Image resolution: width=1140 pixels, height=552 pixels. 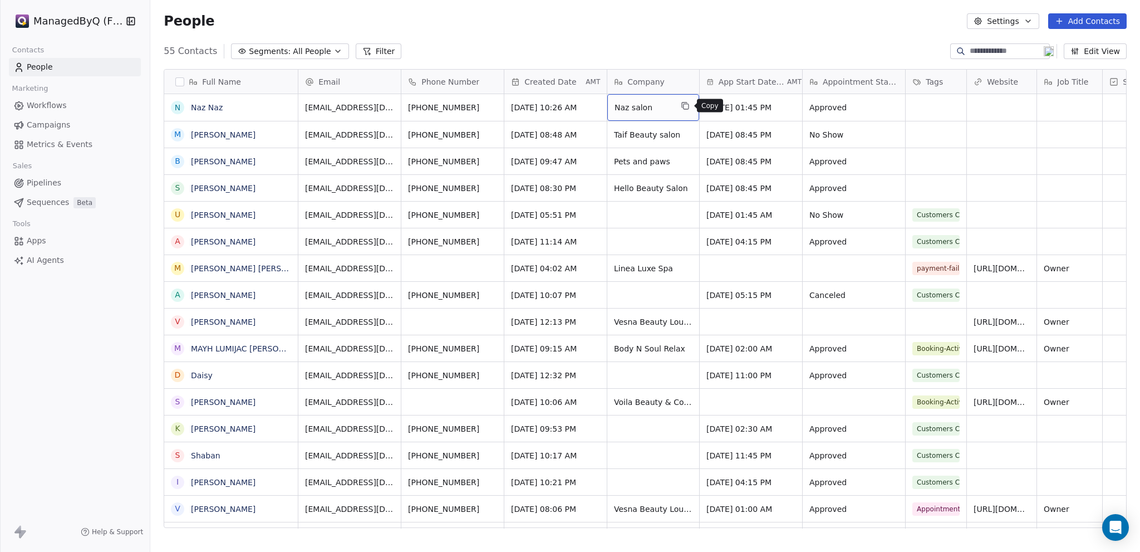 What do you see at coordinates (752, 82) in the screenshot?
I see `span: App Start Date Time` at bounding box center [752, 82].